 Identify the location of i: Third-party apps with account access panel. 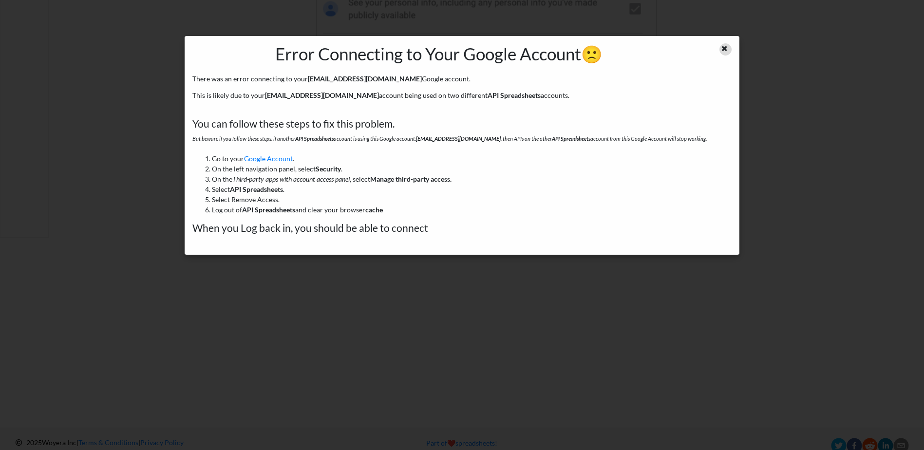
(291, 179).